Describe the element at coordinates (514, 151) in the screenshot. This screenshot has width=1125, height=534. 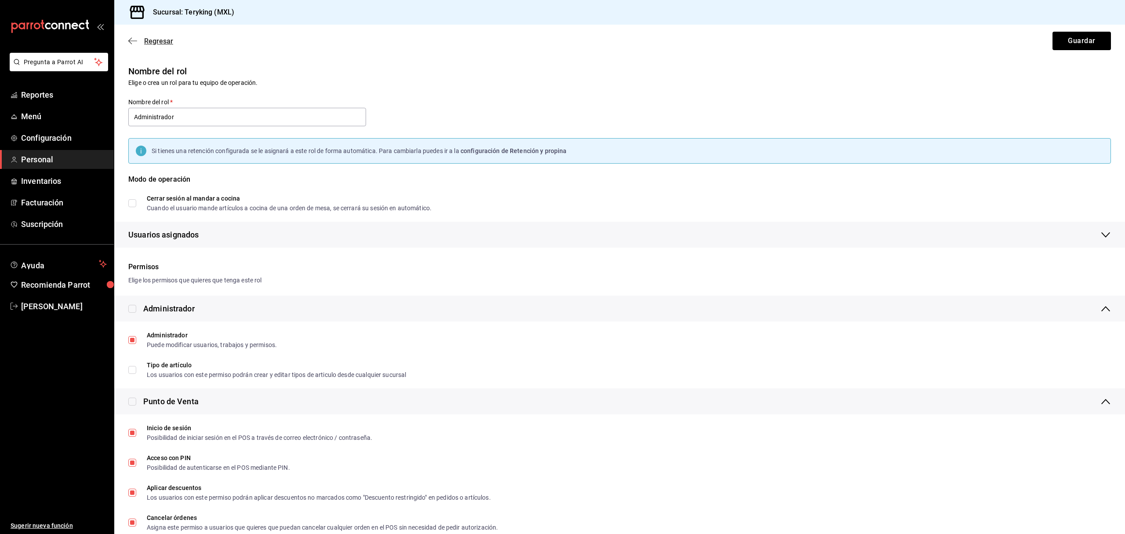
I see `span: configuración de Retención y propina` at that location.